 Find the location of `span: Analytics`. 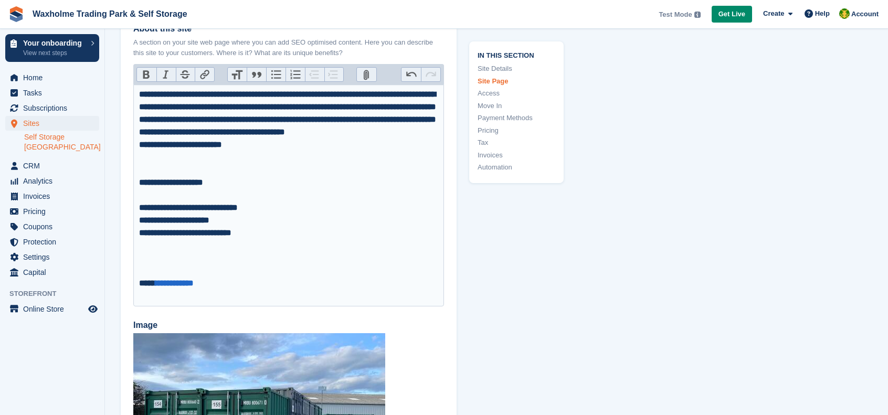

span: Analytics is located at coordinates (55, 181).